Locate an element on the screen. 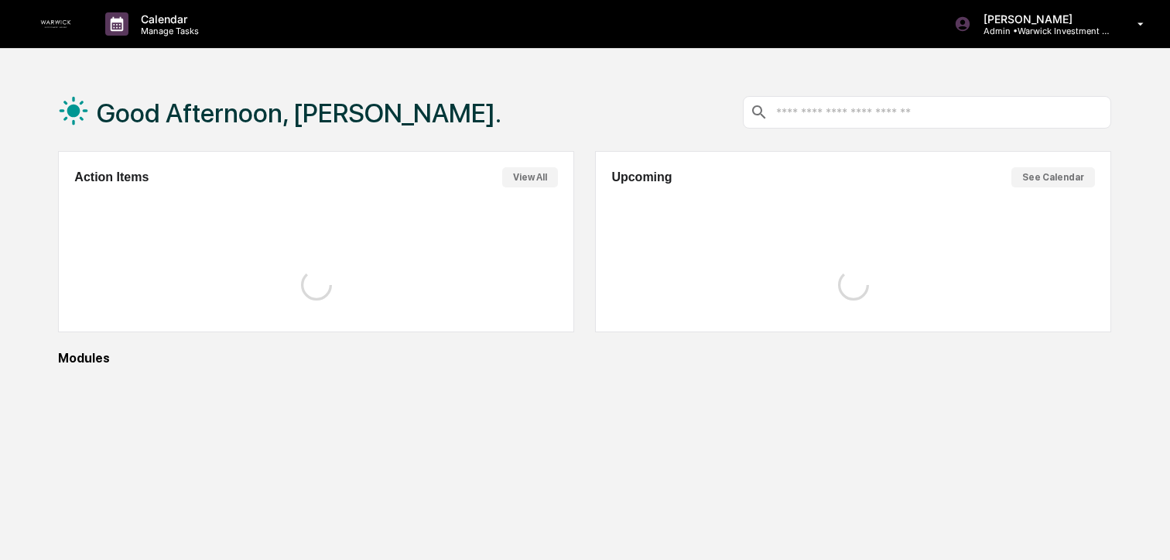 Image resolution: width=1170 pixels, height=560 pixels. p: Manage Tasks is located at coordinates (167, 31).